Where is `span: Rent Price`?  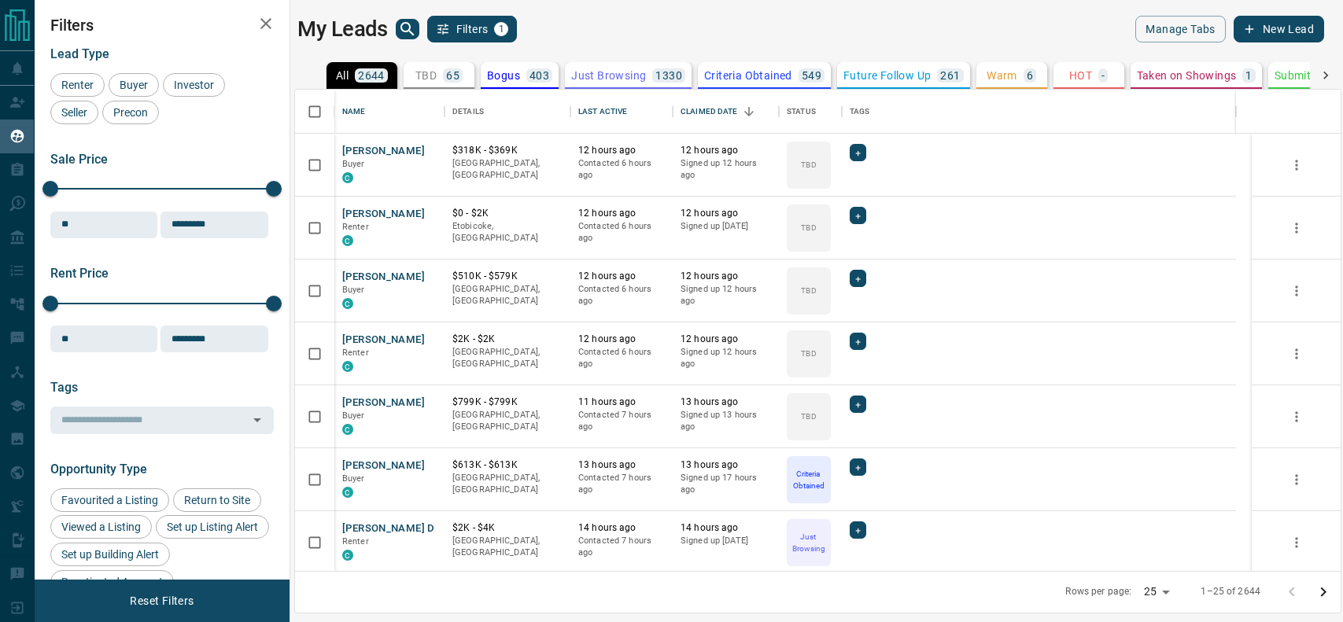
span: Rent Price is located at coordinates (79, 273).